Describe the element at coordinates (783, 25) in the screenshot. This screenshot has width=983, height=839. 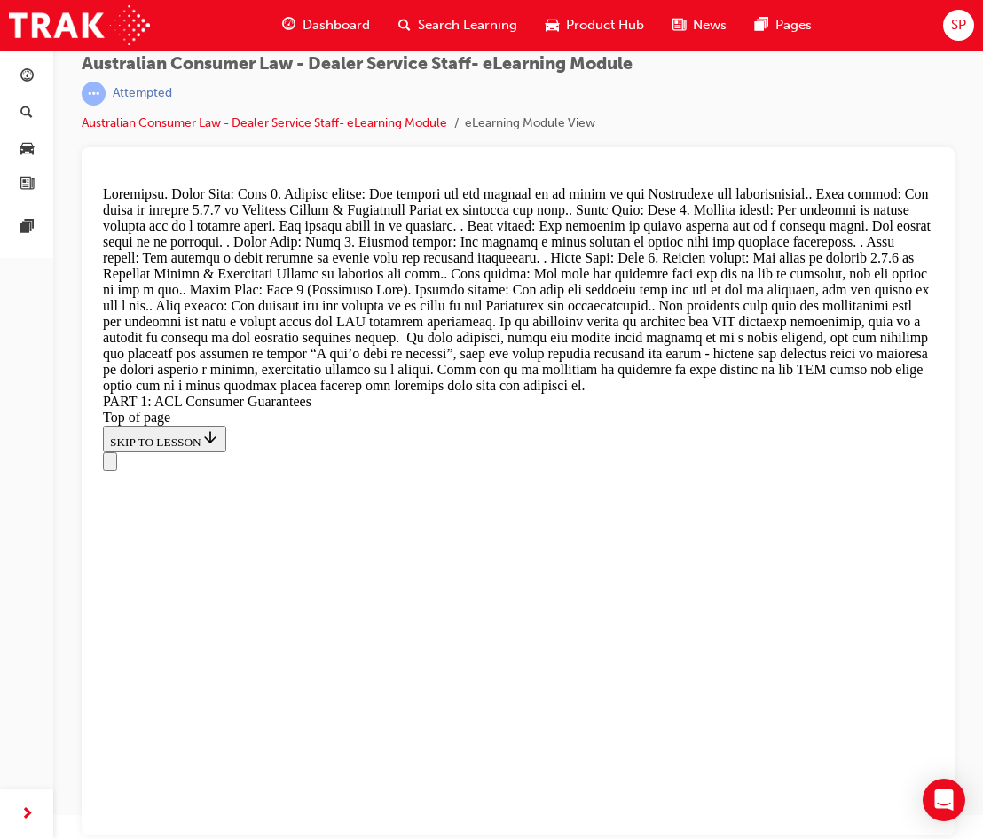
I see `a: pages-iconPages` at that location.